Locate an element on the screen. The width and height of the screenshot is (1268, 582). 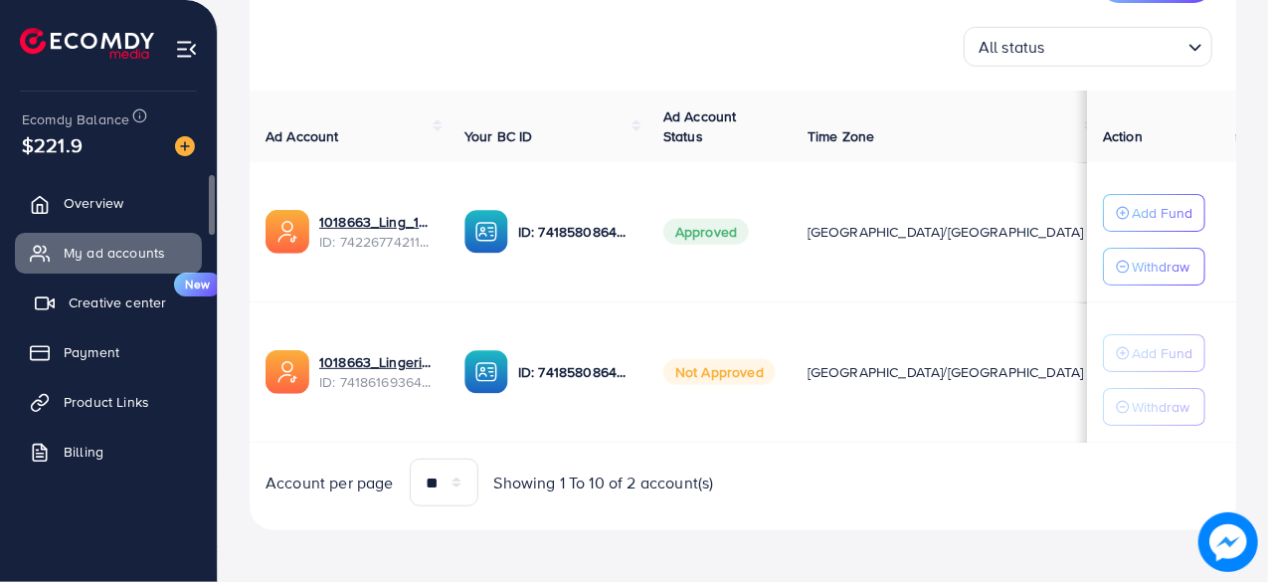
span: Action is located at coordinates (1123, 136).